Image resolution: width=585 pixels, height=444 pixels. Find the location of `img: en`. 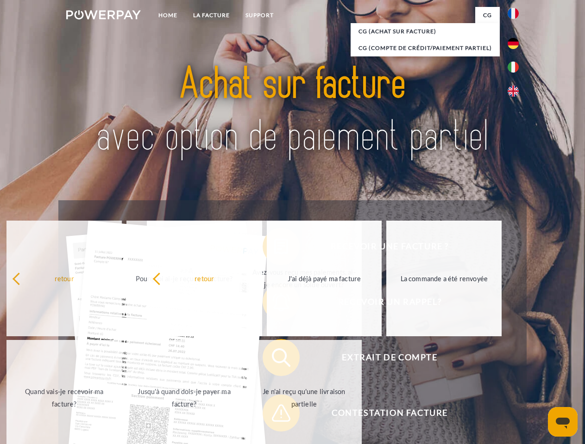

img: en is located at coordinates (513, 91).